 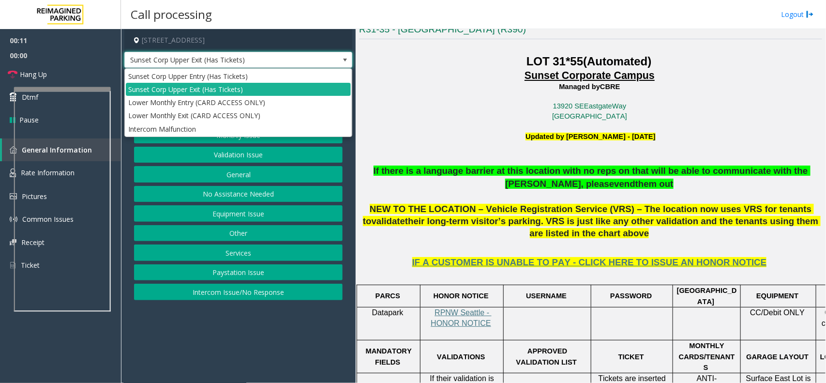 What do you see at coordinates (238, 272) in the screenshot?
I see `button: Paystation Issue` at bounding box center [238, 272].